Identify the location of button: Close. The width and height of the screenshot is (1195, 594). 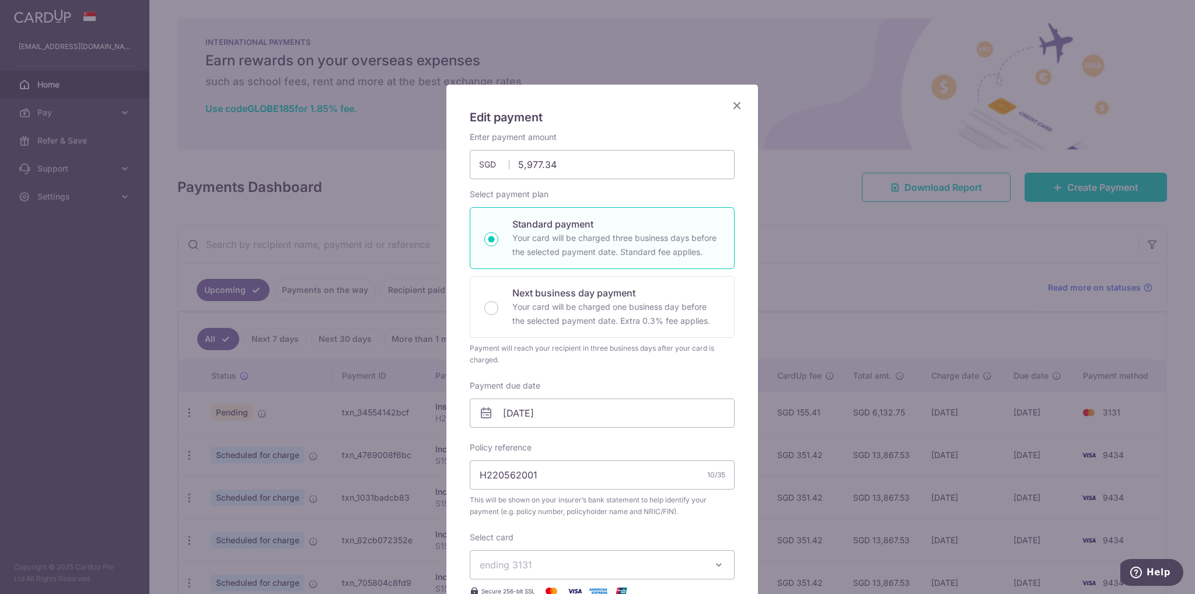
(737, 106).